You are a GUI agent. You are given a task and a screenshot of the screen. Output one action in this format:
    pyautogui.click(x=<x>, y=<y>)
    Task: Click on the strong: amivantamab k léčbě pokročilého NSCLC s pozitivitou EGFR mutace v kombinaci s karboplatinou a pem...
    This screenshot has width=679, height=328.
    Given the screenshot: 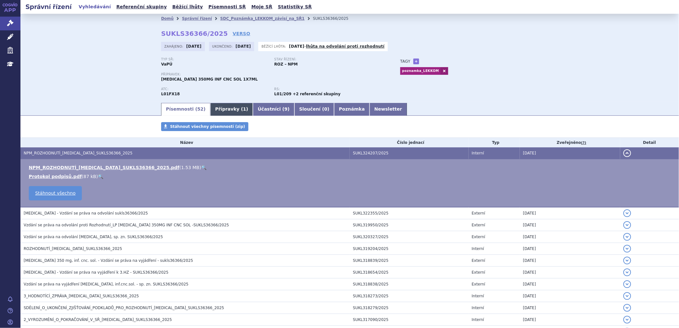 What is the action you would take?
    pyautogui.click(x=283, y=94)
    